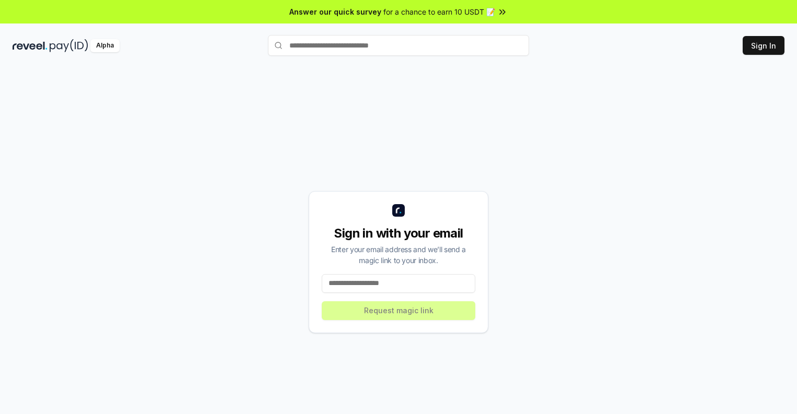 This screenshot has height=414, width=797. I want to click on div: Enter your email address and we’ll send a magic link to your inbox., so click(399, 255).